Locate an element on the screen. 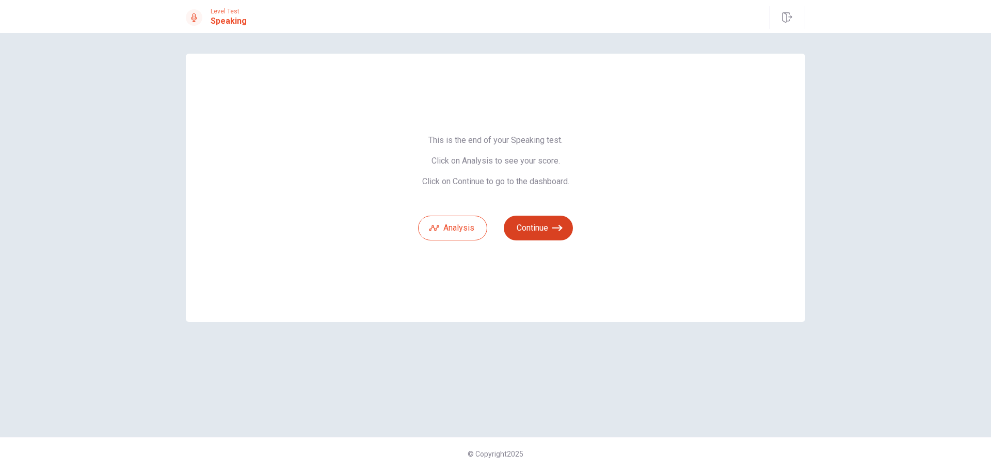 This screenshot has width=991, height=470. span: This is the end of your Speaking test. Click on Analysis to see your score. Click on Continue to ... is located at coordinates (495, 161).